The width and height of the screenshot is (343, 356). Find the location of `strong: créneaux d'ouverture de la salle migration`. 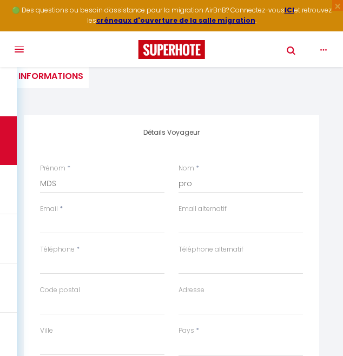

strong: créneaux d'ouverture de la salle migration is located at coordinates (176, 20).